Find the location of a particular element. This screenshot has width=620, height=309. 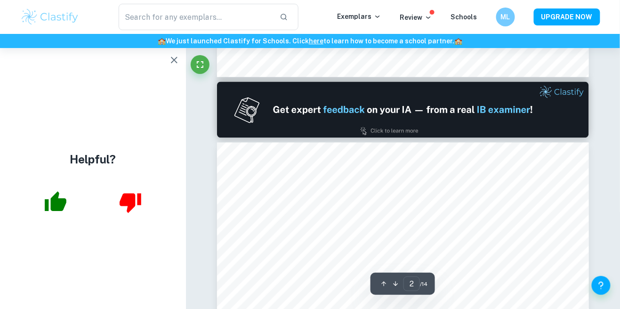

img: Clastify logo is located at coordinates (50, 17).